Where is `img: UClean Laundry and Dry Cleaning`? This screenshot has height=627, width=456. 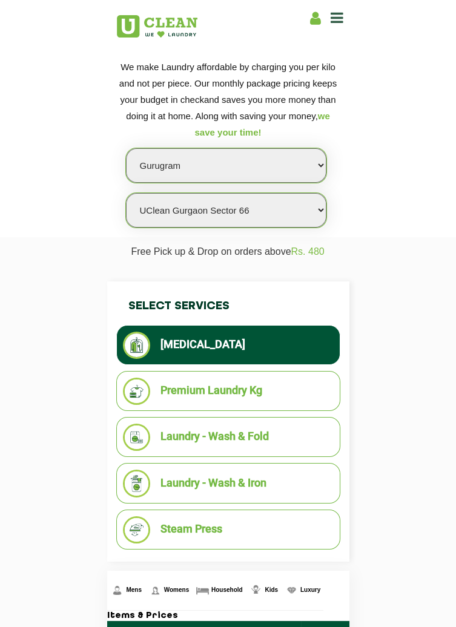 img: UClean Laundry and Dry Cleaning is located at coordinates (157, 26).